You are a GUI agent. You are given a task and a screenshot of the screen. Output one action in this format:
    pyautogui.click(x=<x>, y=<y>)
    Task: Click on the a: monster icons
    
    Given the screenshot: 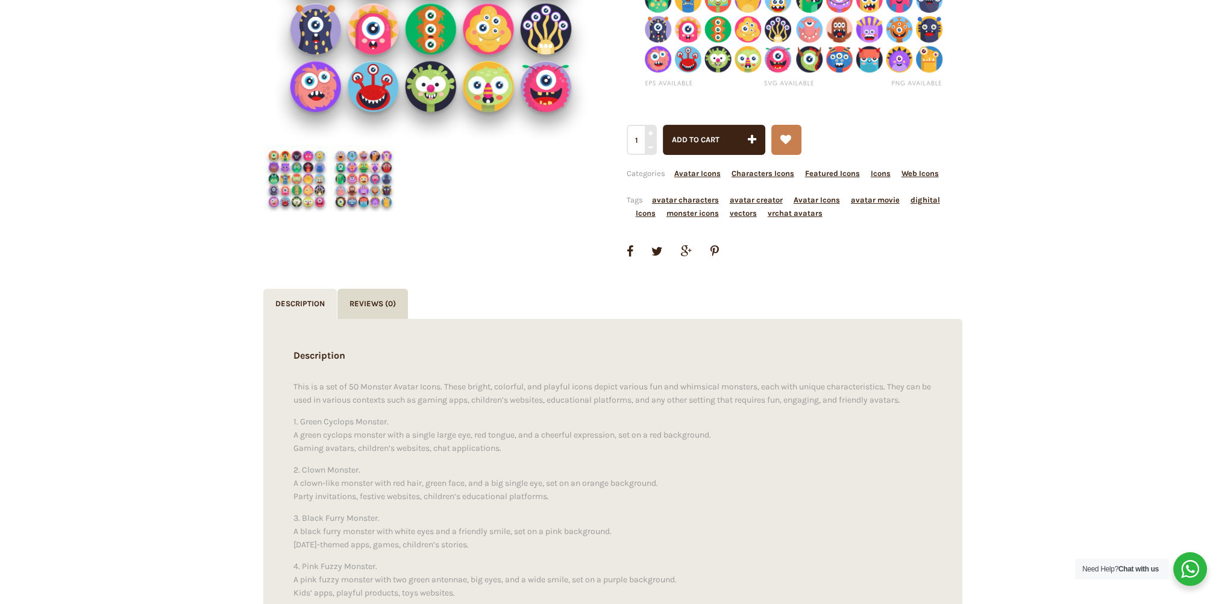 What is the action you would take?
    pyautogui.click(x=693, y=213)
    